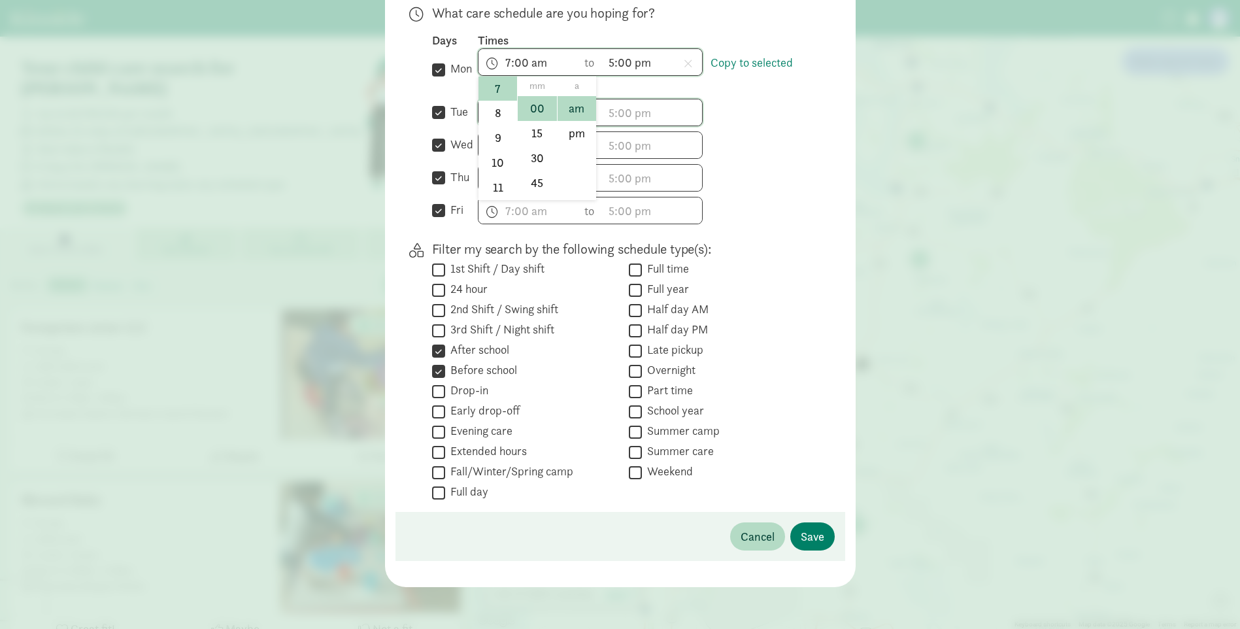 Image resolution: width=1240 pixels, height=629 pixels. Describe the element at coordinates (758, 536) in the screenshot. I see `span: Cancel` at that location.